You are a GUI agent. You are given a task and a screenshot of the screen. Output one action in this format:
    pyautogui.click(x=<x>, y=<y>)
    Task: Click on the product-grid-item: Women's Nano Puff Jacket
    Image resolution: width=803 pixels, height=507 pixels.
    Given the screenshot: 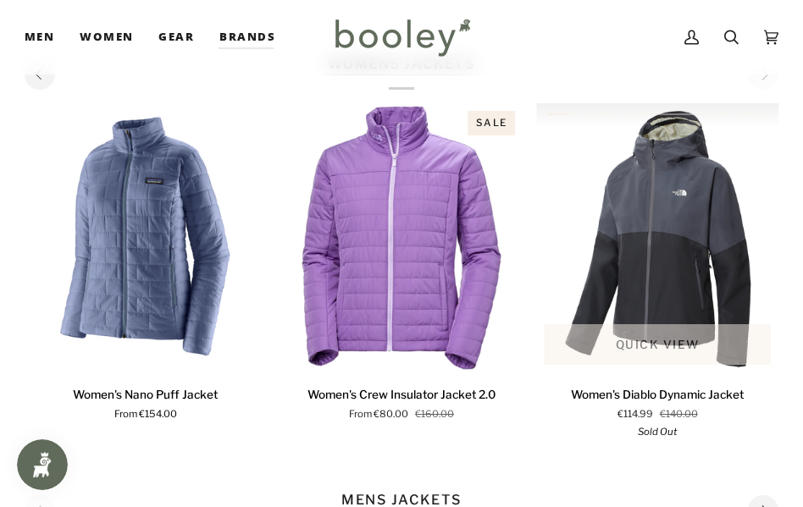 What is the action you would take?
    pyautogui.click(x=146, y=262)
    